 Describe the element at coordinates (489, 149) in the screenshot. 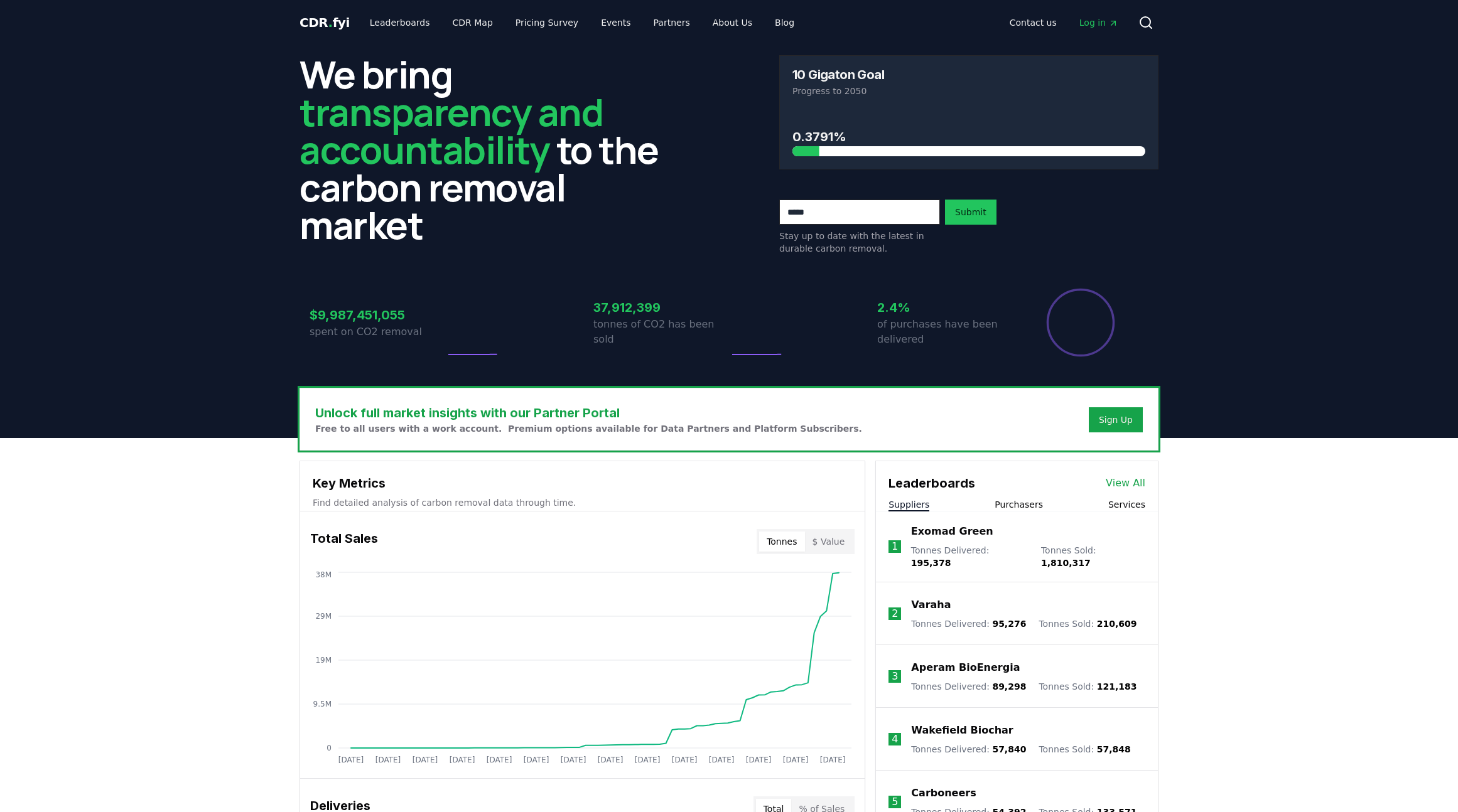

I see `h2: We bring to the carbon removal market` at that location.